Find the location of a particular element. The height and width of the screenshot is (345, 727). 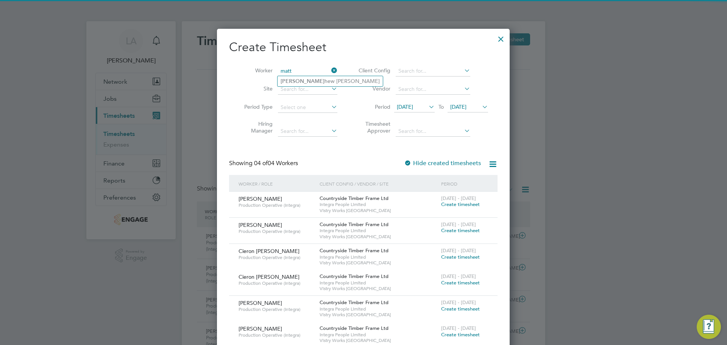

button: Engage Resource Center is located at coordinates (708, 327).